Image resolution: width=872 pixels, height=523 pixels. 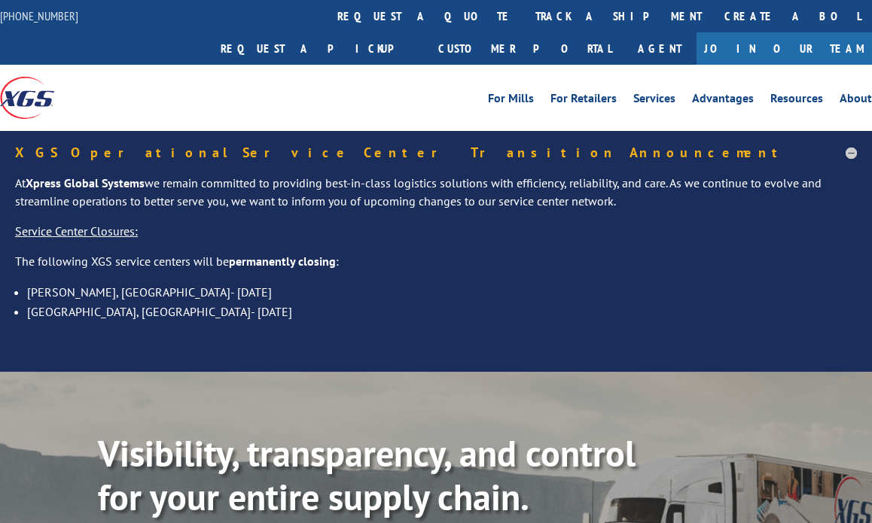 I want to click on u: Service Center Closures:, so click(x=76, y=231).